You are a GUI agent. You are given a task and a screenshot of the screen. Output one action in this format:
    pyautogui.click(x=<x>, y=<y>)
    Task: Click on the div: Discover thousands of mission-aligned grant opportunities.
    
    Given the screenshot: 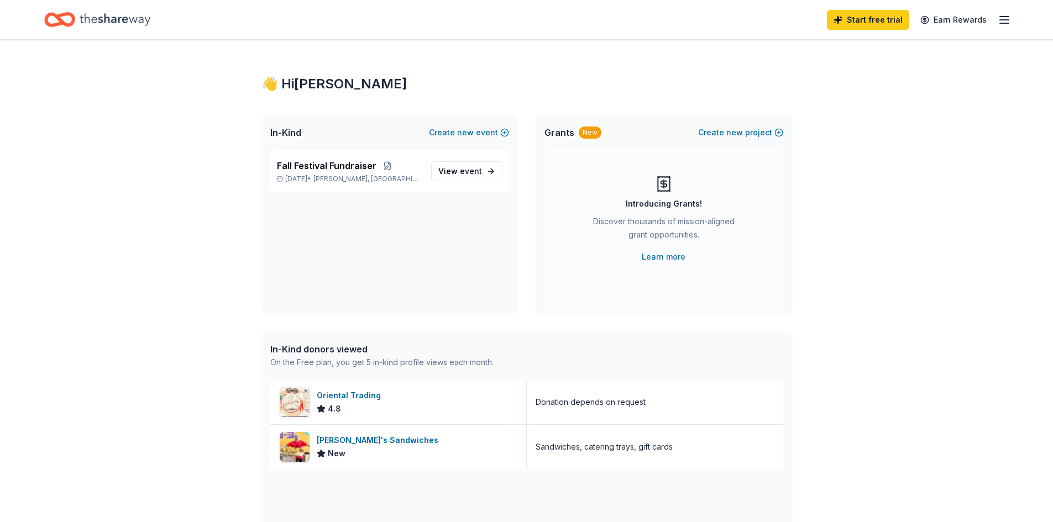 What is the action you would take?
    pyautogui.click(x=664, y=230)
    